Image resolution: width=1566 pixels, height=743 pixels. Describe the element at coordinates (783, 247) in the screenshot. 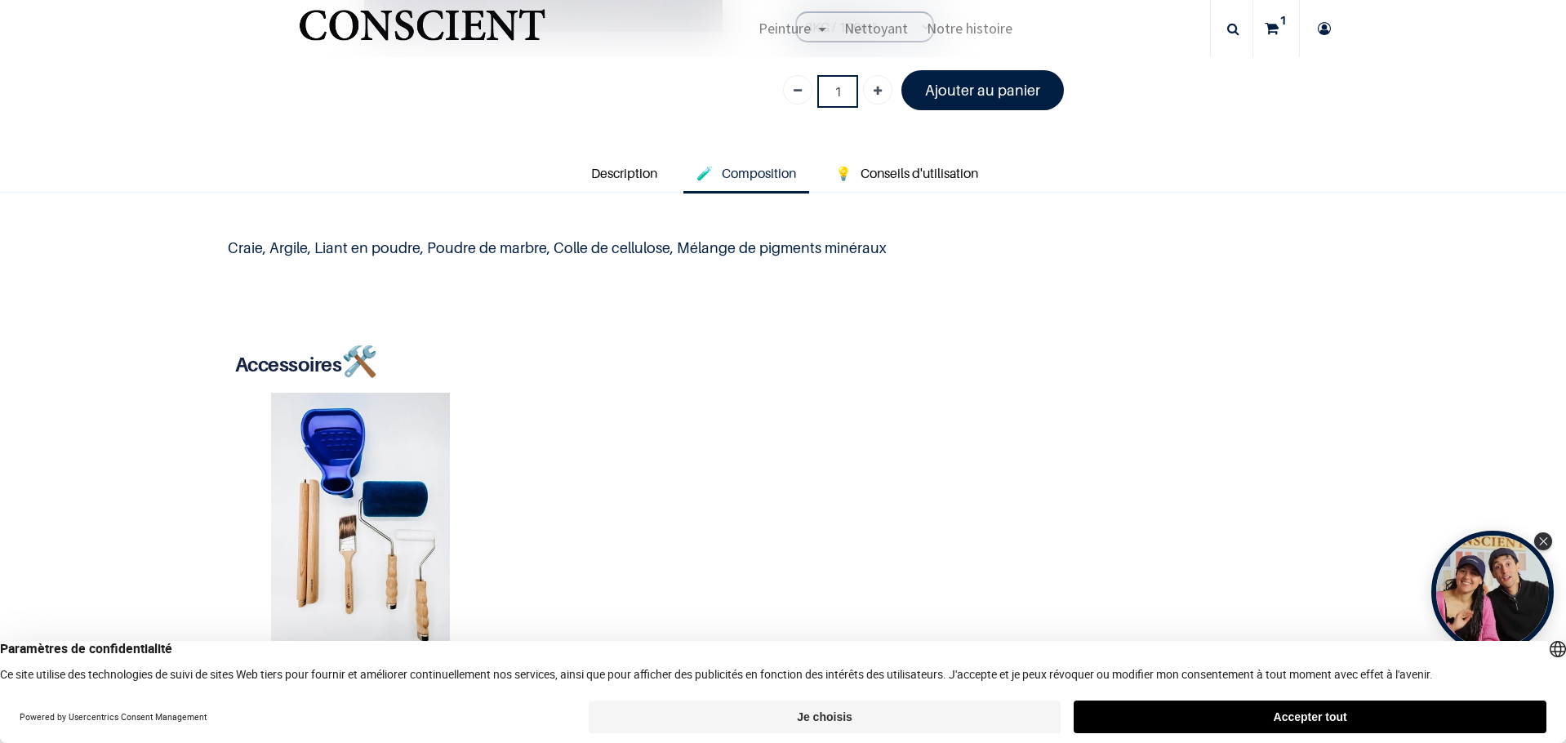

I see `p: Craie, Argile, Liant en poudre, Poudre de marbre, Colle de cellulose, Mélange de pigments minéraux` at that location.